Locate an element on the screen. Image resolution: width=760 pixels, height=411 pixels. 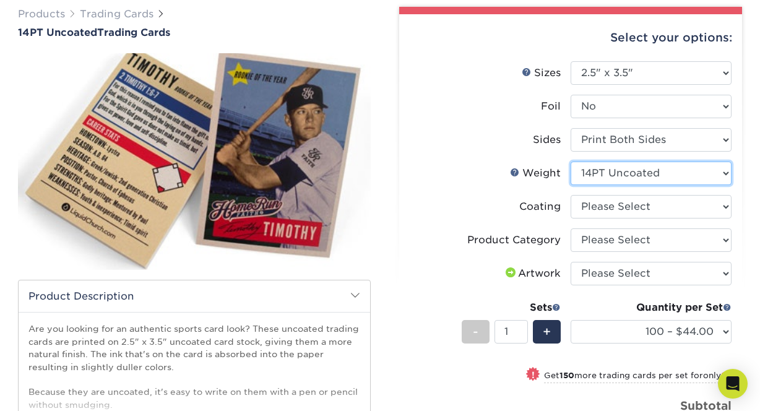
div: Product Category is located at coordinates (514, 240).